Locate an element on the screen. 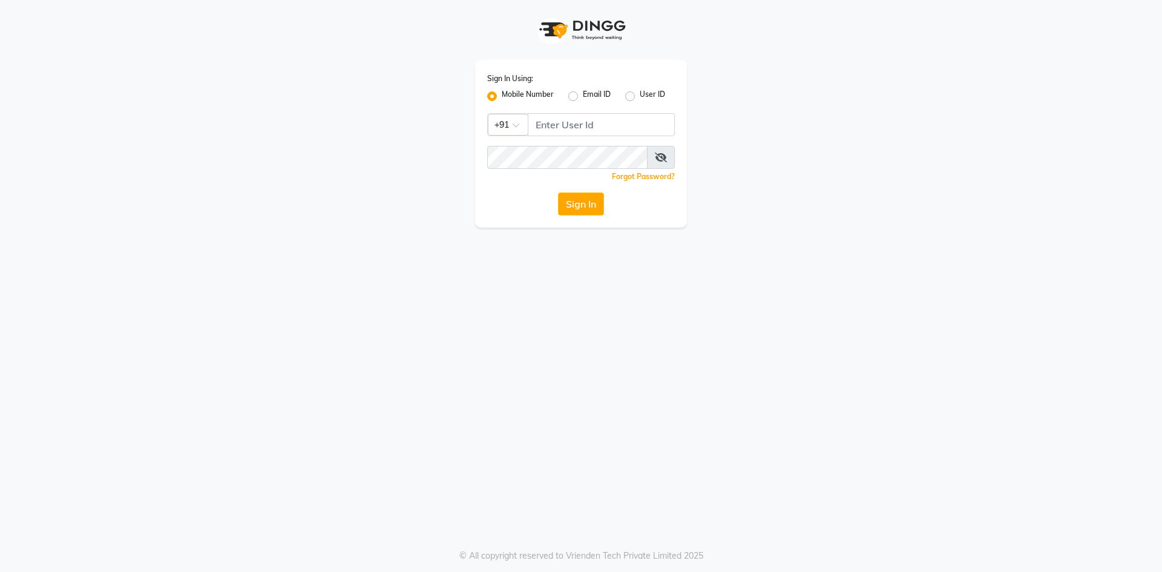 The image size is (1162, 572). img: logo1.svg is located at coordinates (581, 30).